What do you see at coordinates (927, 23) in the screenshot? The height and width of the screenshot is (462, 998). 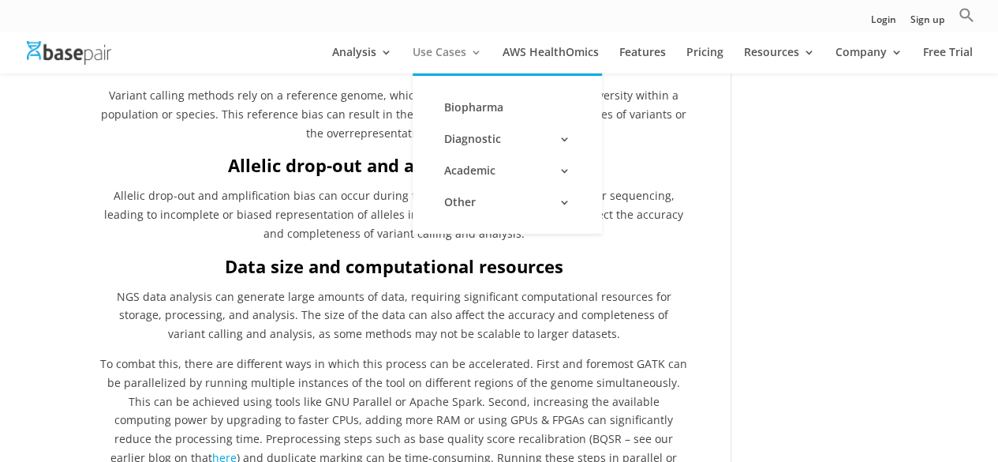 I see `a: Sign up` at bounding box center [927, 23].